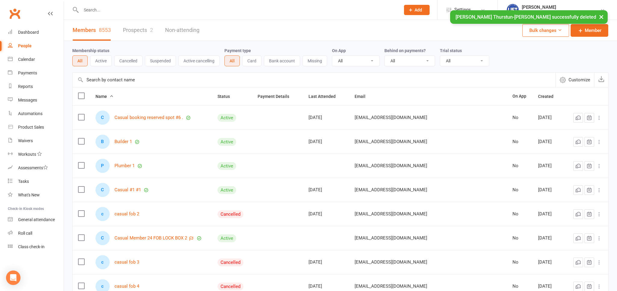 This screenshot has height=291, width=617. I want to click on div: What's New, so click(29, 195).